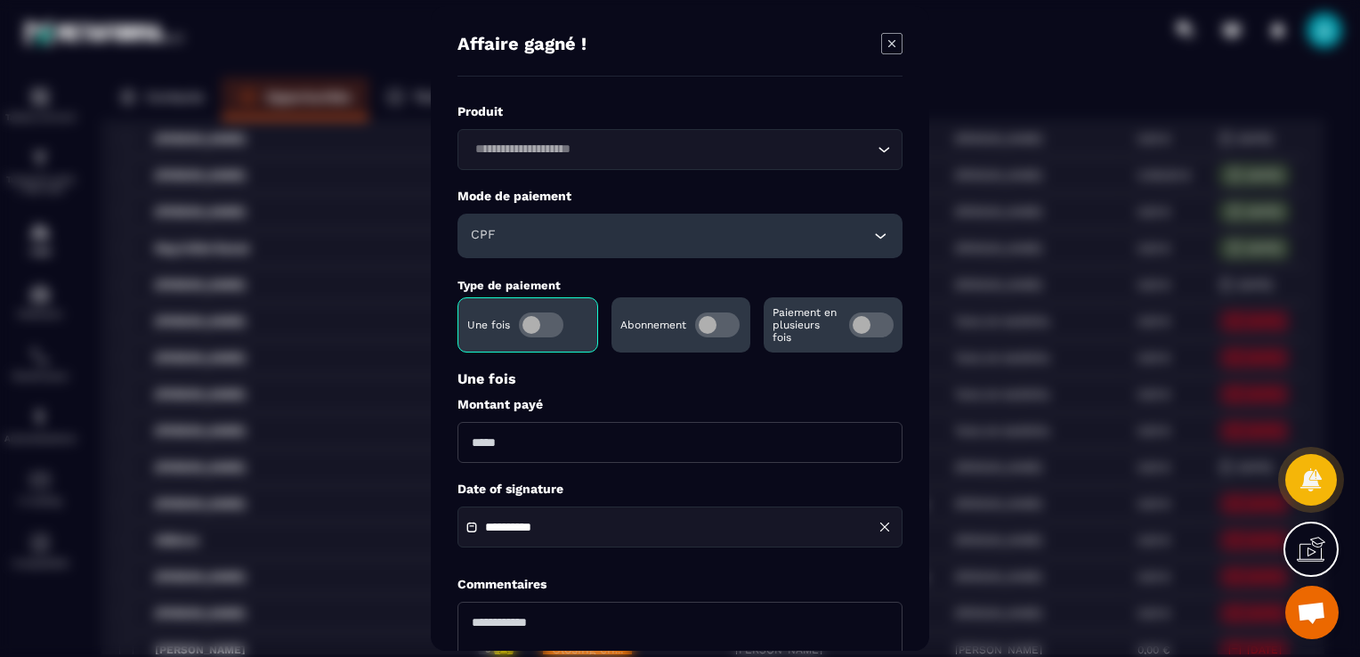  I want to click on div: Search for option, so click(680, 150).